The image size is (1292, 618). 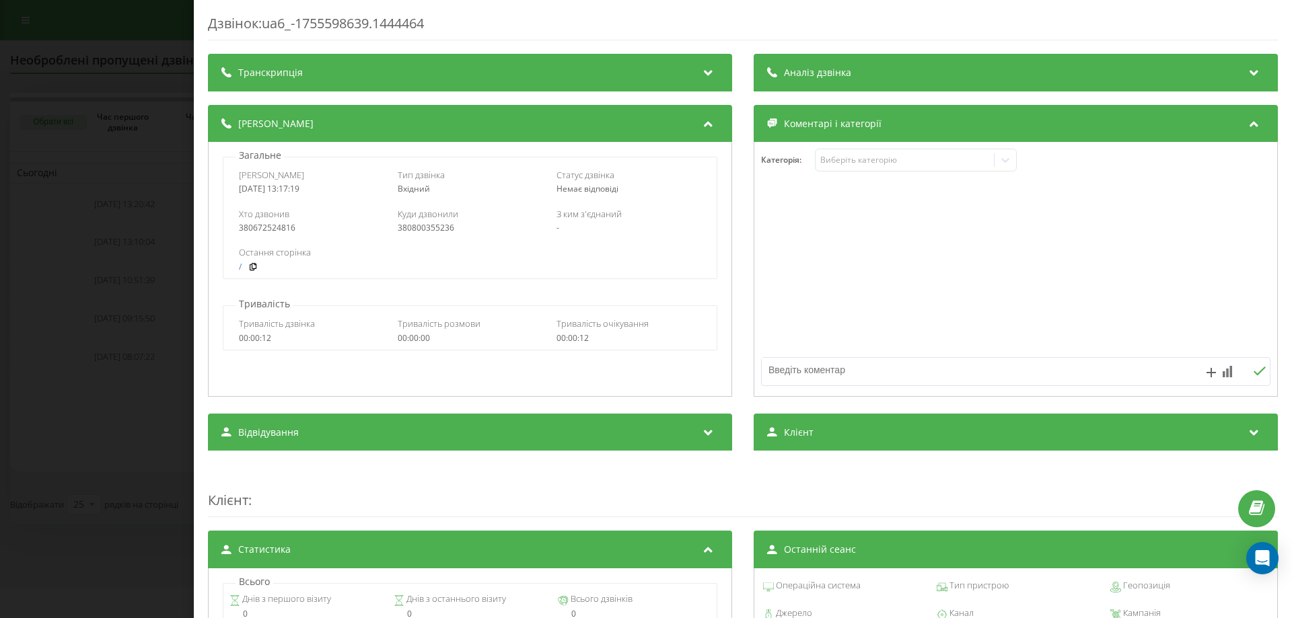 I want to click on span: Геопозиція, so click(x=1145, y=586).